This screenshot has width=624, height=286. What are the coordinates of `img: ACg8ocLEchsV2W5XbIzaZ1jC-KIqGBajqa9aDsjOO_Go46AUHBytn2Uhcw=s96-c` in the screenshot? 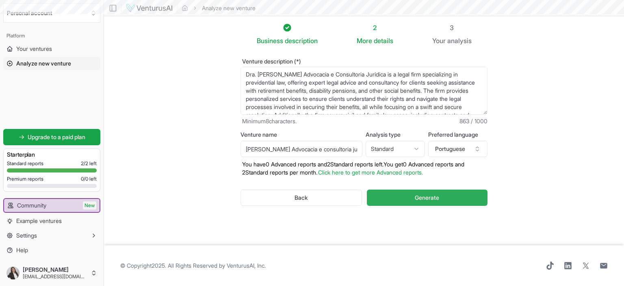 It's located at (13, 273).